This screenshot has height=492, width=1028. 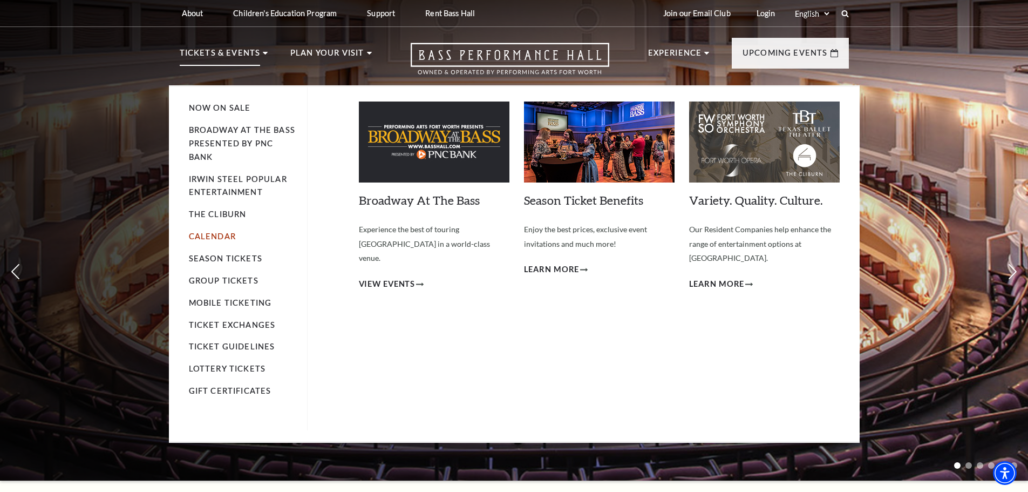 I want to click on a: Ticket Exchanges, so click(x=232, y=324).